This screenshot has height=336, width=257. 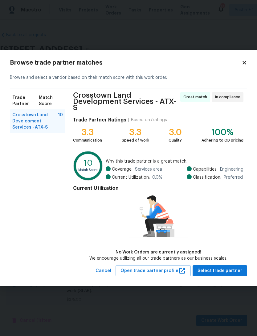 I want to click on div: Speed of work, so click(x=136, y=140).